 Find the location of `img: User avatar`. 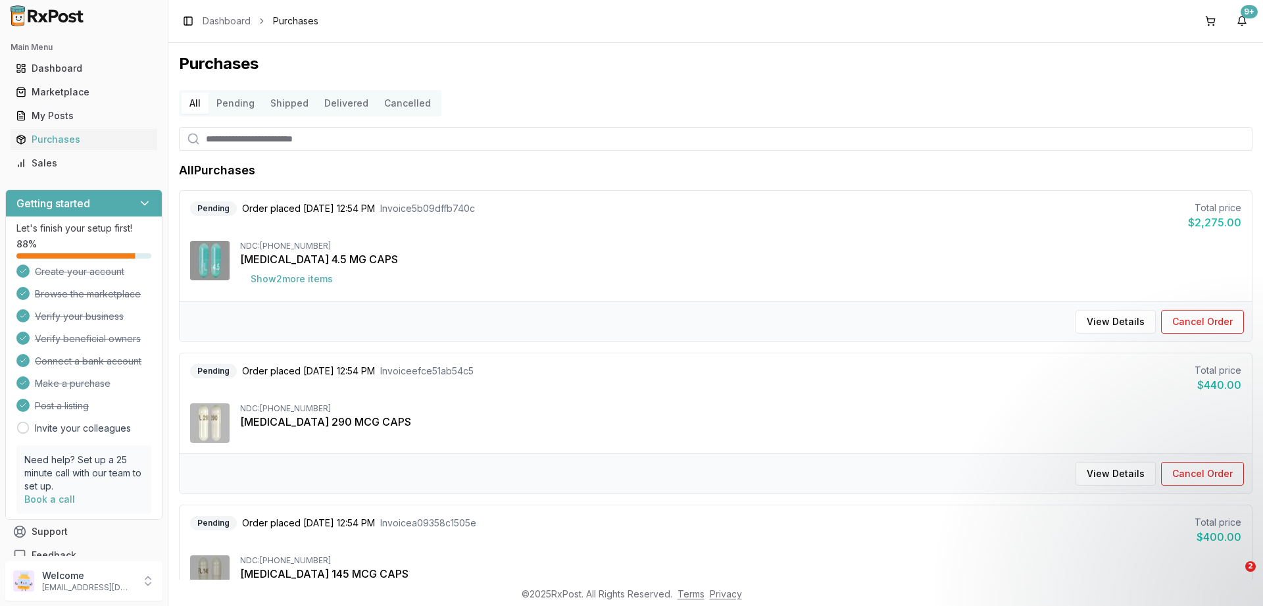

img: User avatar is located at coordinates (24, 581).